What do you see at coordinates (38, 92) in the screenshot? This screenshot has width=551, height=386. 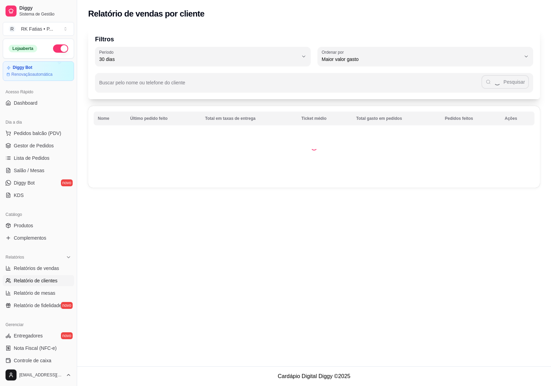 I see `div: Acesso Rápido` at bounding box center [38, 92].